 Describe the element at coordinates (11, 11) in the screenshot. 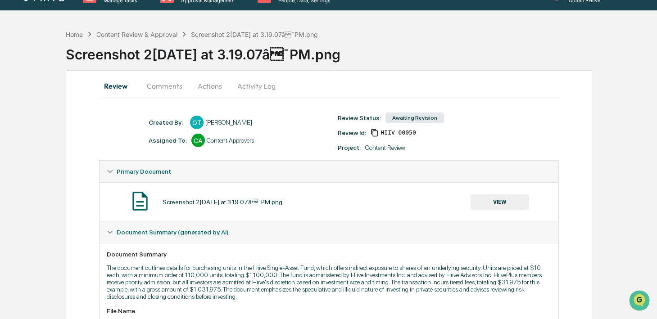

I see `img: f2157a4c-a0d3-4daa-907e-bb6f0de503a5-1751232295721` at that location.